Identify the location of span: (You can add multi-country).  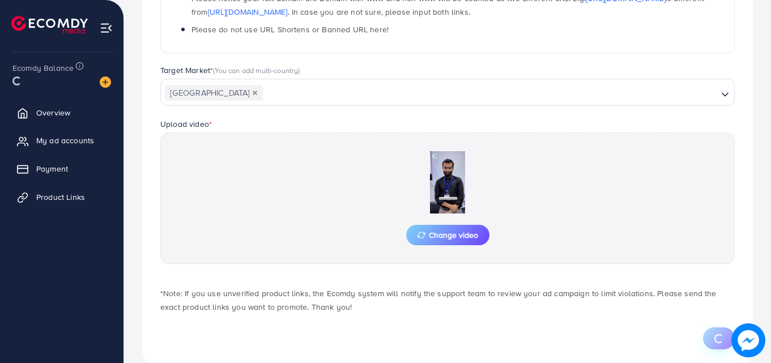
(256, 70).